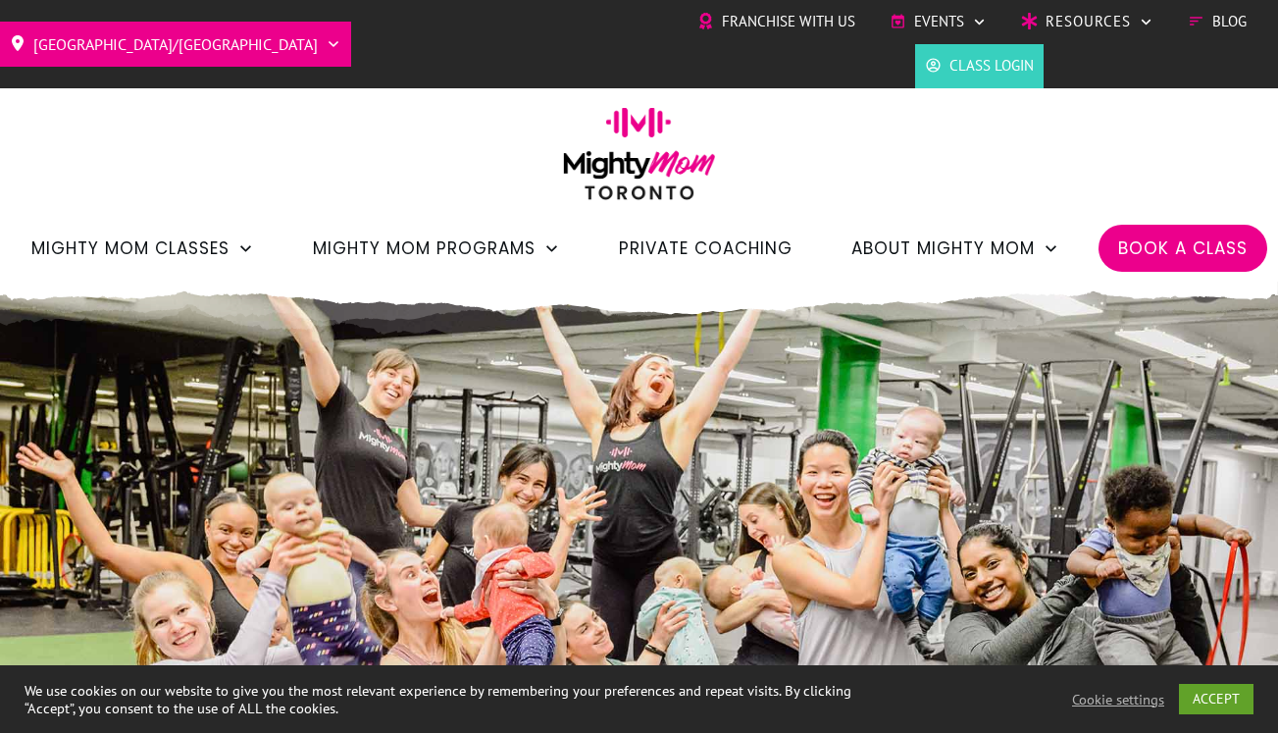 This screenshot has height=733, width=1278. Describe the element at coordinates (1217, 22) in the screenshot. I see `a: Blog` at that location.